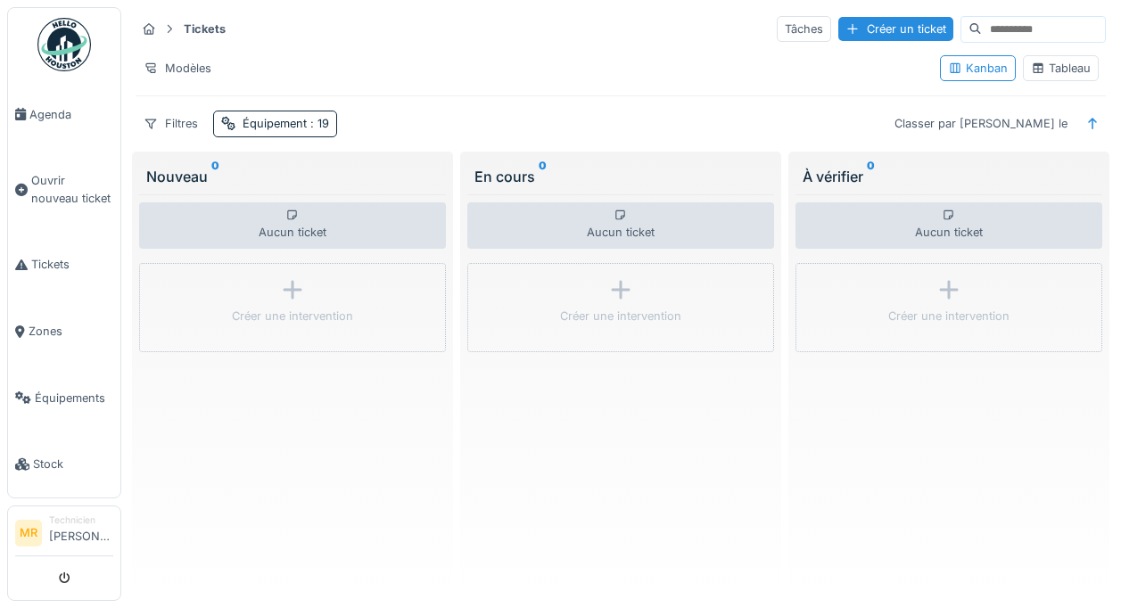  Describe the element at coordinates (177, 68) in the screenshot. I see `div: Modèles` at that location.